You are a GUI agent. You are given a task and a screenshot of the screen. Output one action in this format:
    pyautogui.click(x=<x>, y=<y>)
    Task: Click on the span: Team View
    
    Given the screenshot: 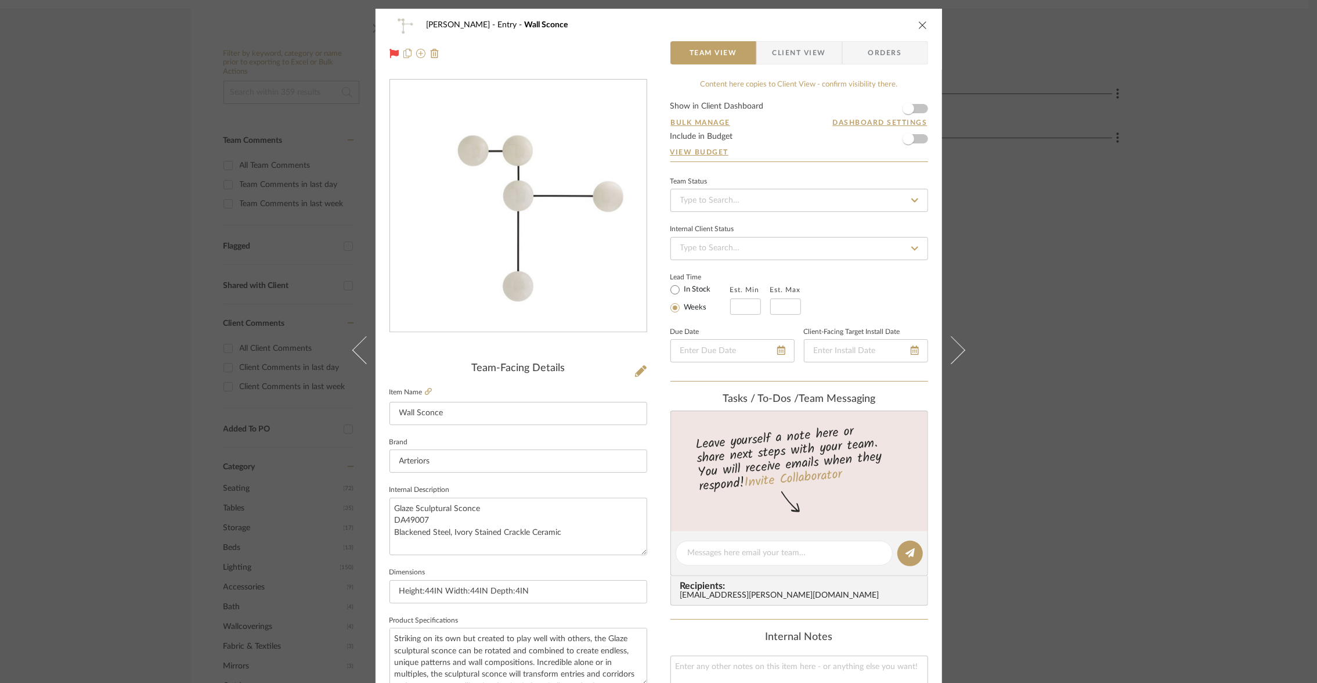 What is the action you would take?
    pyautogui.click(x=713, y=53)
    